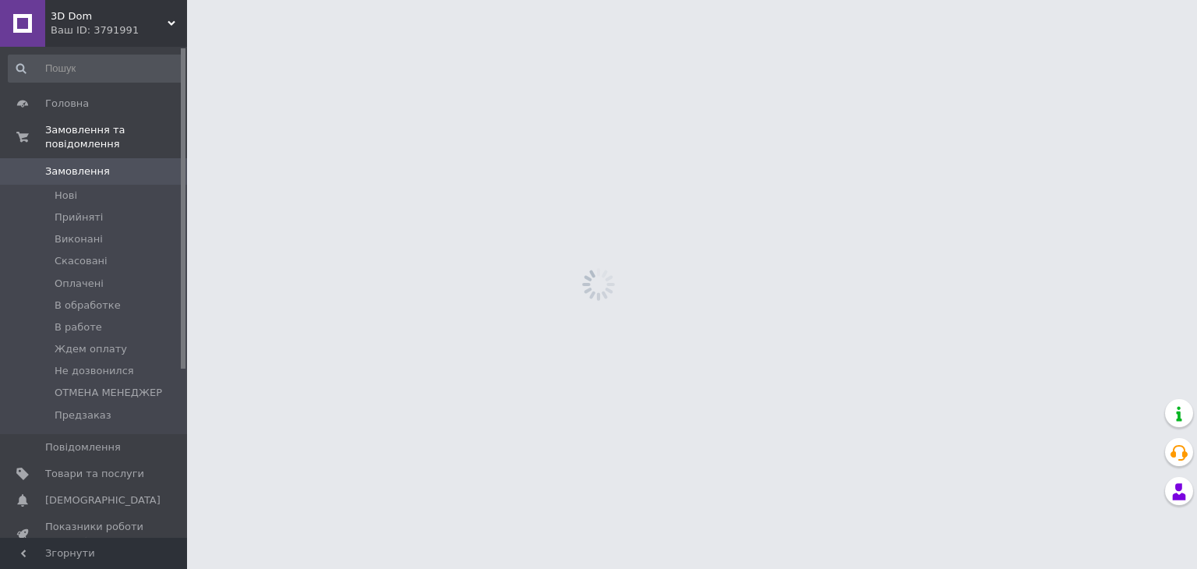 Image resolution: width=1197 pixels, height=569 pixels. I want to click on span: Головна, so click(67, 104).